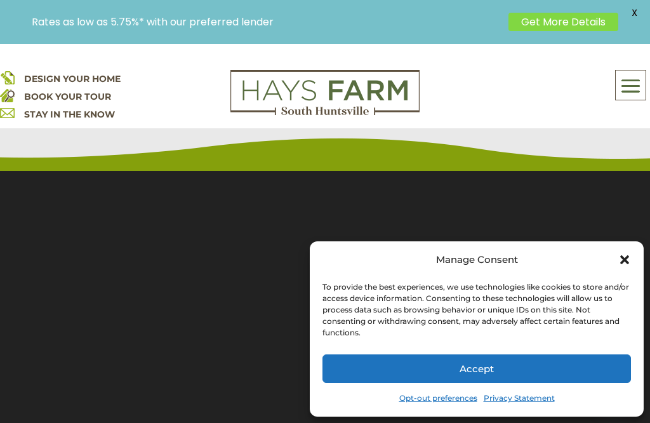 This screenshot has height=423, width=650. Describe the element at coordinates (625, 260) in the screenshot. I see `div: Close dialog` at that location.